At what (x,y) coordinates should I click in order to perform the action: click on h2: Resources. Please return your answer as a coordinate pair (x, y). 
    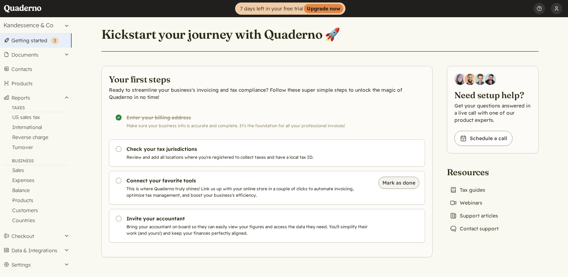
    Looking at the image, I should click on (474, 172).